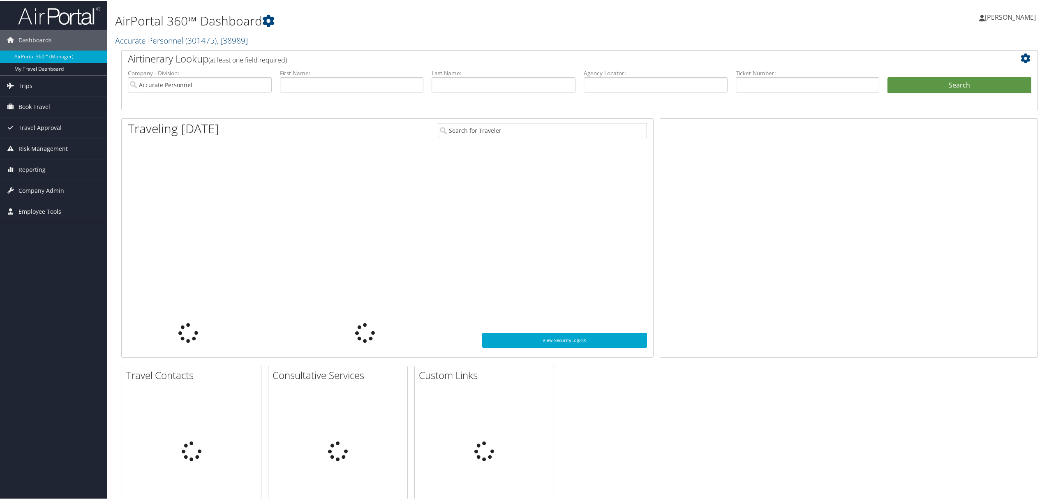 The width and height of the screenshot is (1049, 499). I want to click on label: Ticket Number:, so click(808, 72).